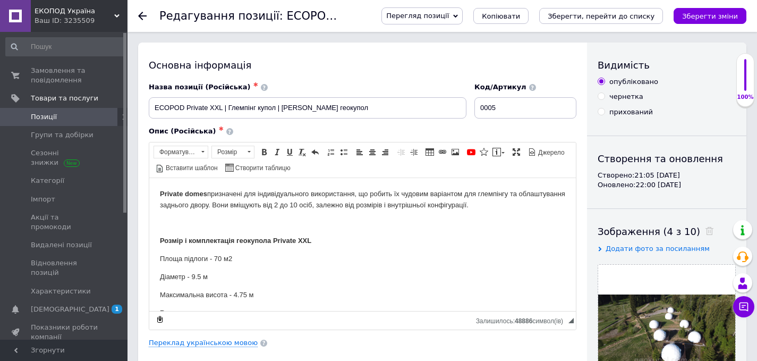 Image resolution: width=757 pixels, height=361 pixels. Describe the element at coordinates (546, 152) in the screenshot. I see `a: Джерело` at that location.